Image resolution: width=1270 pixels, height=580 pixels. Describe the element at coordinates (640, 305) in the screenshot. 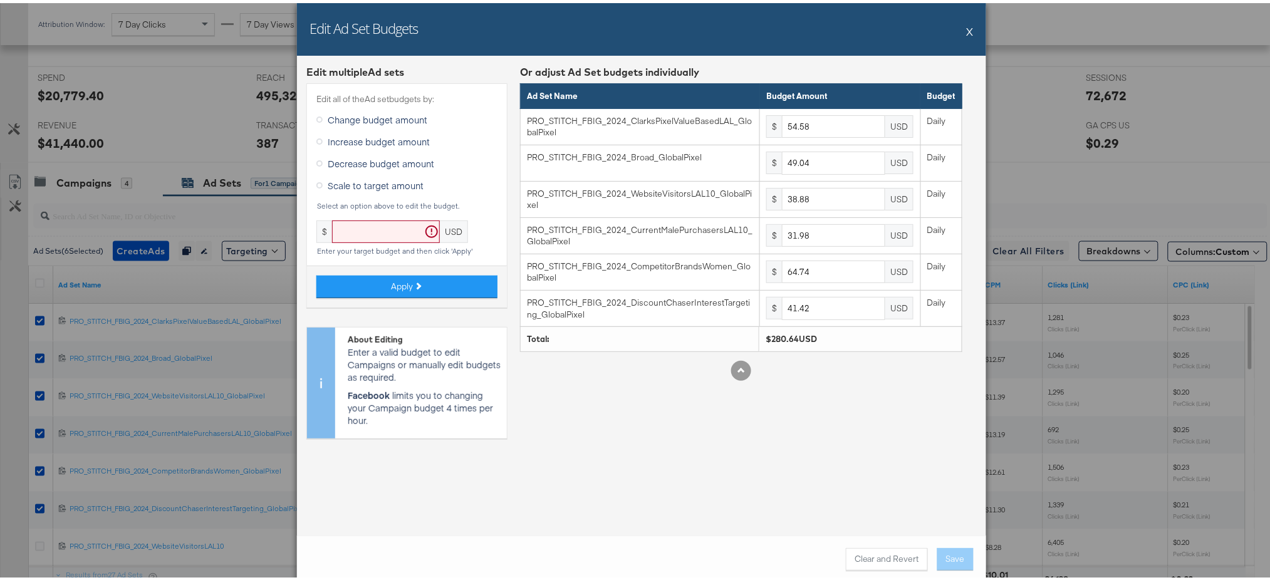

I see `div: PRO_STITCH_FBIG_2024_DiscountChaserInterestTargeting_GlobalPixel` at that location.